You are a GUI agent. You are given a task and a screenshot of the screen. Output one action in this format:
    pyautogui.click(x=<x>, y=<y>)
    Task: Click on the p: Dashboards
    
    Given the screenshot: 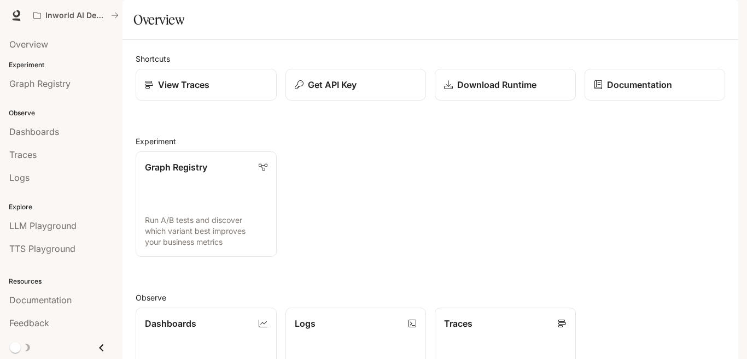 What is the action you would take?
    pyautogui.click(x=171, y=324)
    